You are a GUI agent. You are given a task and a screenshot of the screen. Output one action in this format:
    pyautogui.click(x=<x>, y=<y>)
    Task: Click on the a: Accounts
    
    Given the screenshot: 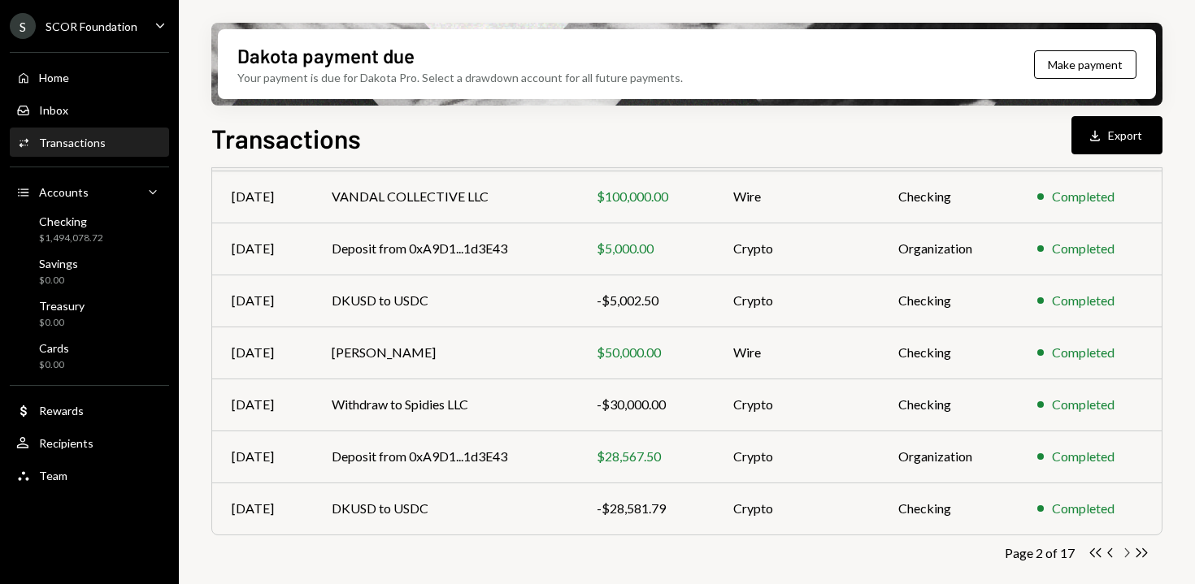 What is the action you would take?
    pyautogui.click(x=89, y=192)
    